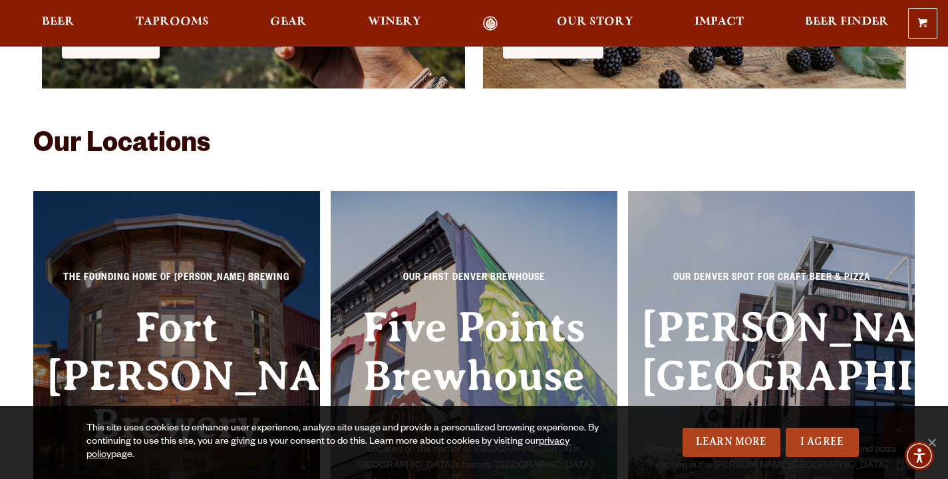 This screenshot has width=948, height=479. I want to click on a: Learn More, so click(731, 443).